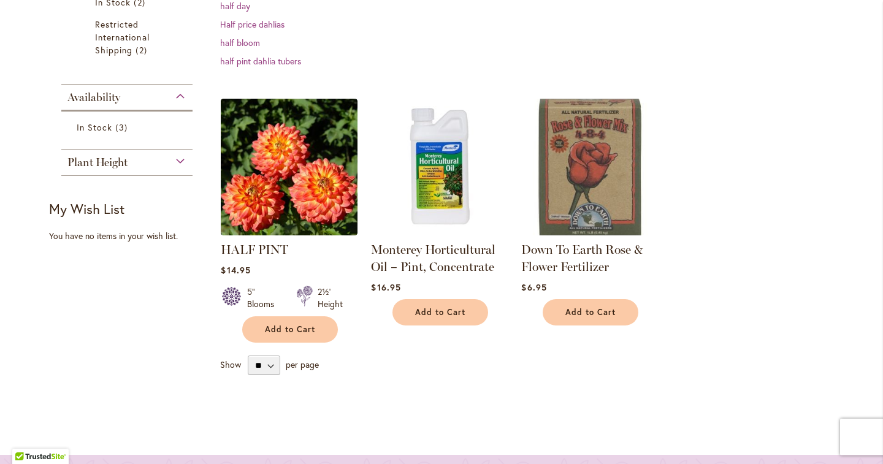  What do you see at coordinates (94, 97) in the screenshot?
I see `span: Availability` at bounding box center [94, 97].